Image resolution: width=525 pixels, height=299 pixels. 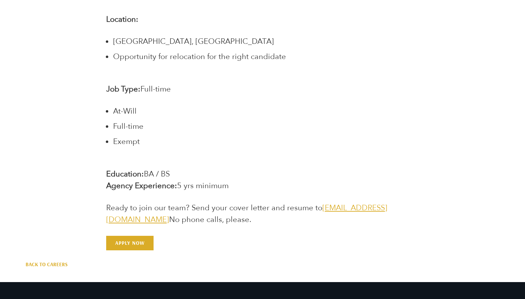 I want to click on strong: Education:, so click(x=125, y=174).